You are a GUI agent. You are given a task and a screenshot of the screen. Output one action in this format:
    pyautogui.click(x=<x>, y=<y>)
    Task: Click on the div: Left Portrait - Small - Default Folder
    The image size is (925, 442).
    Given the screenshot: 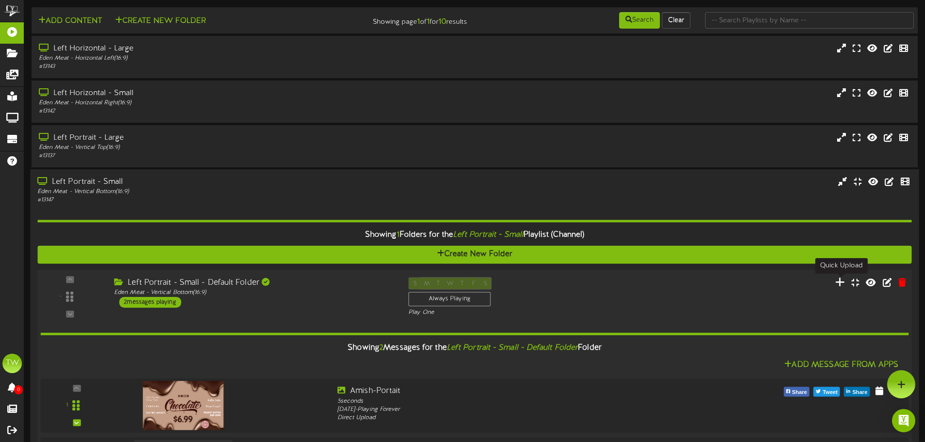 What is the action you would take?
    pyautogui.click(x=254, y=283)
    